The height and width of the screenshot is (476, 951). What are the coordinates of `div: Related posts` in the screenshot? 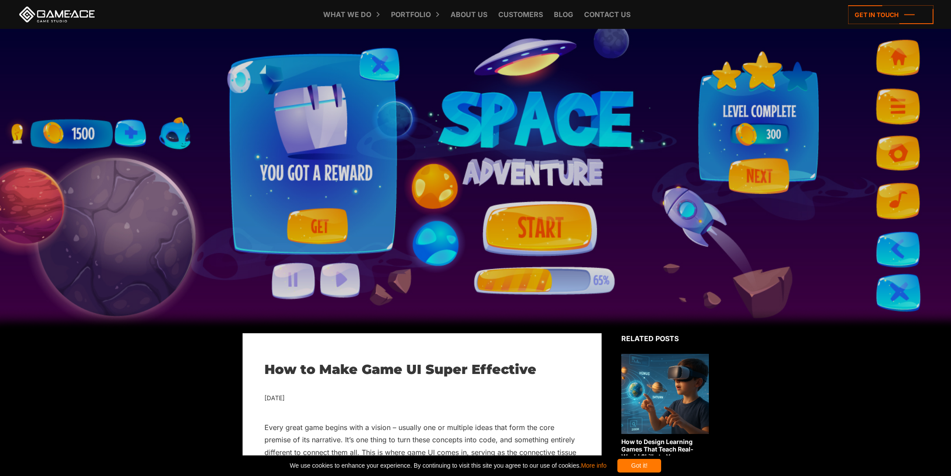 It's located at (665, 339).